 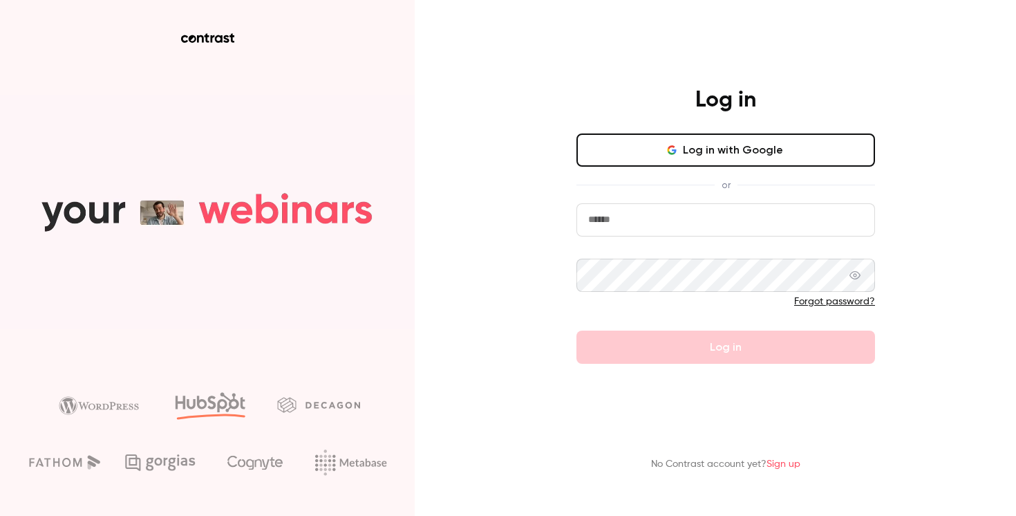 I want to click on button: Log in with Google, so click(x=726, y=150).